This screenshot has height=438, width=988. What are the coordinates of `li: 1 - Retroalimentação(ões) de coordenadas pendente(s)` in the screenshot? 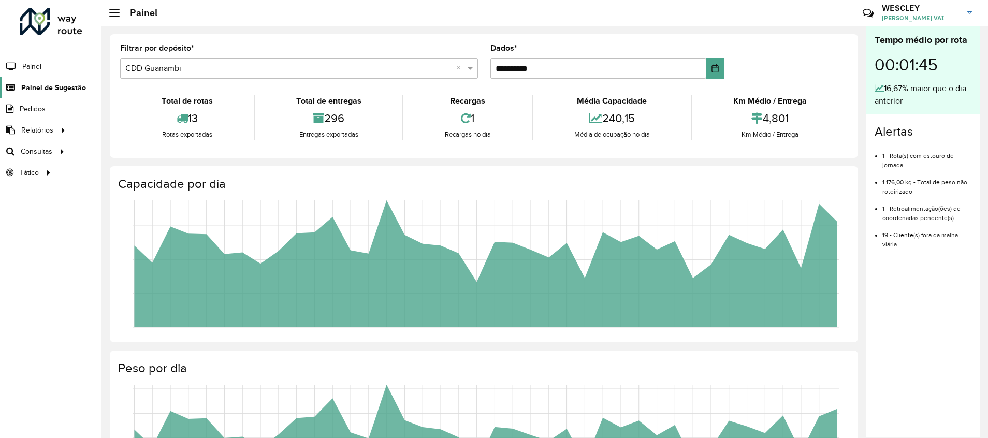 It's located at (927, 209).